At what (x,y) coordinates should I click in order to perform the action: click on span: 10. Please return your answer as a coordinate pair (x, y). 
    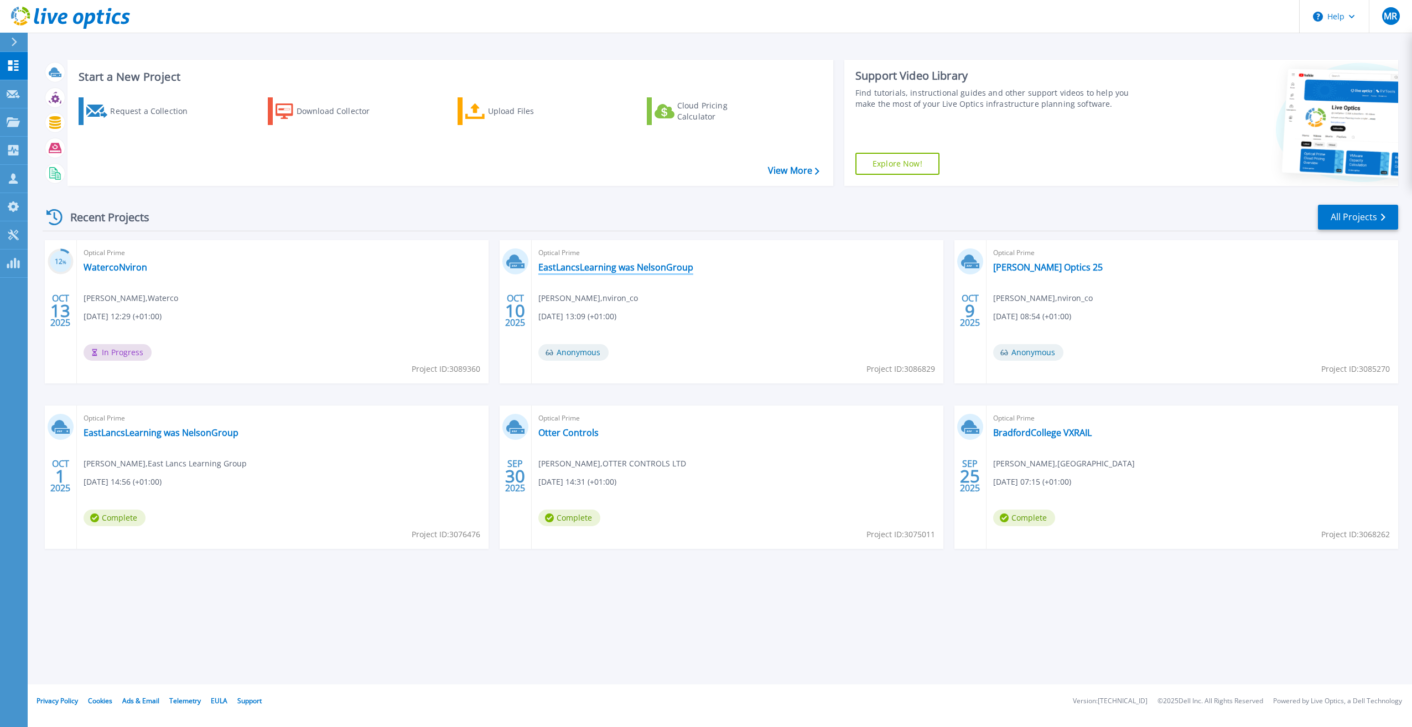
    Looking at the image, I should click on (515, 311).